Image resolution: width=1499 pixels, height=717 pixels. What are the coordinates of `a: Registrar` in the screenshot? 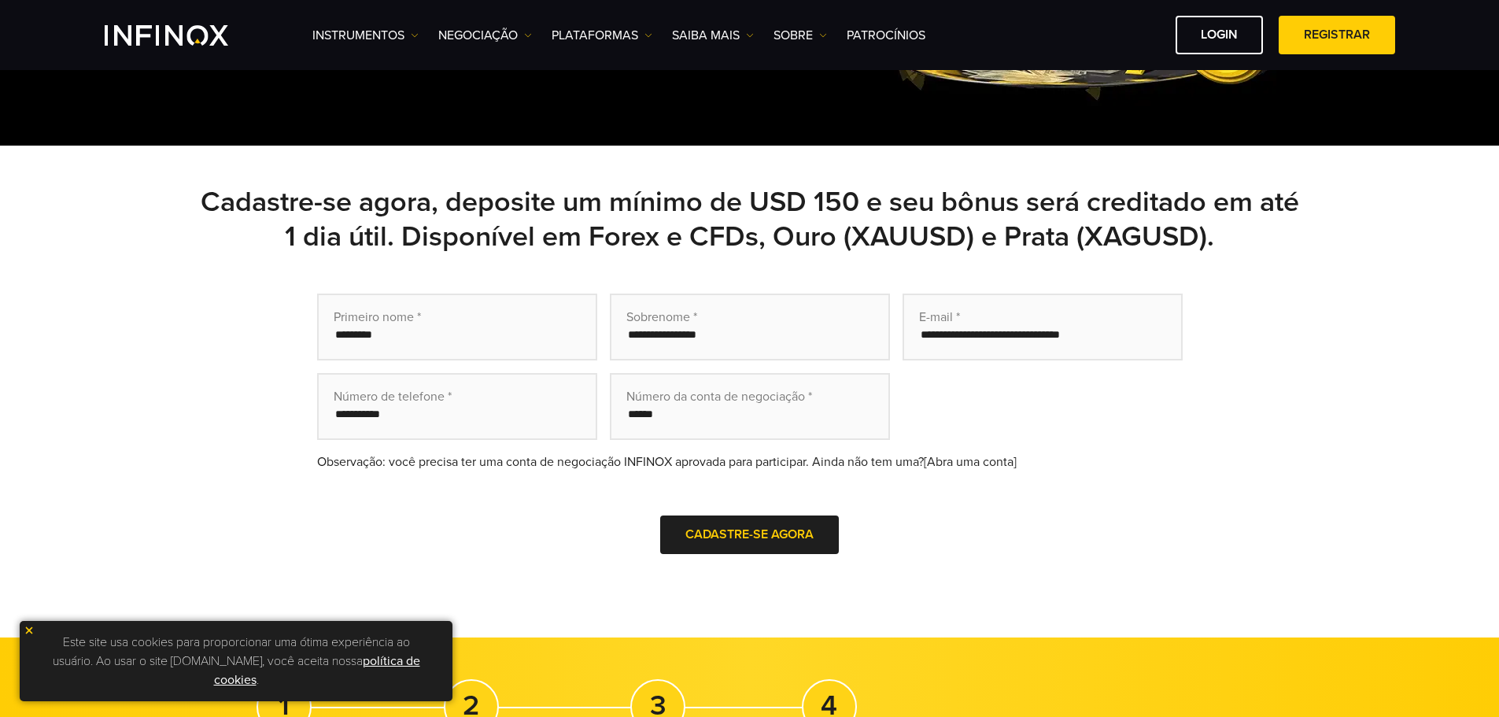 It's located at (1337, 35).